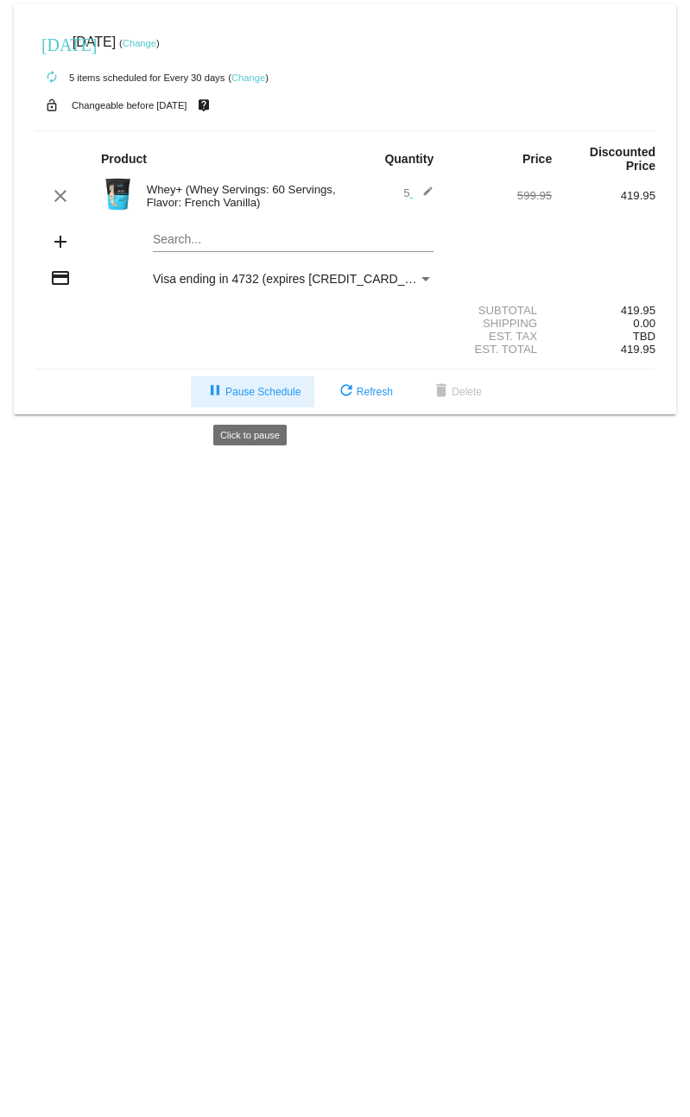  I want to click on span: Delete, so click(456, 392).